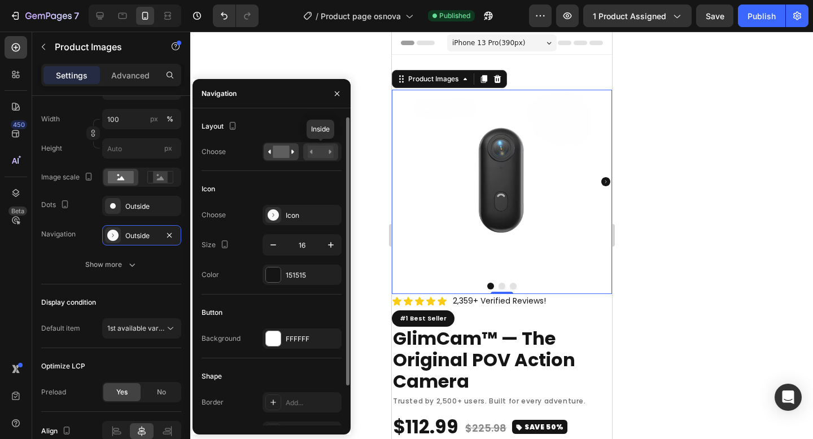 Image resolution: width=813 pixels, height=439 pixels. Describe the element at coordinates (715, 16) in the screenshot. I see `button: Save` at that location.